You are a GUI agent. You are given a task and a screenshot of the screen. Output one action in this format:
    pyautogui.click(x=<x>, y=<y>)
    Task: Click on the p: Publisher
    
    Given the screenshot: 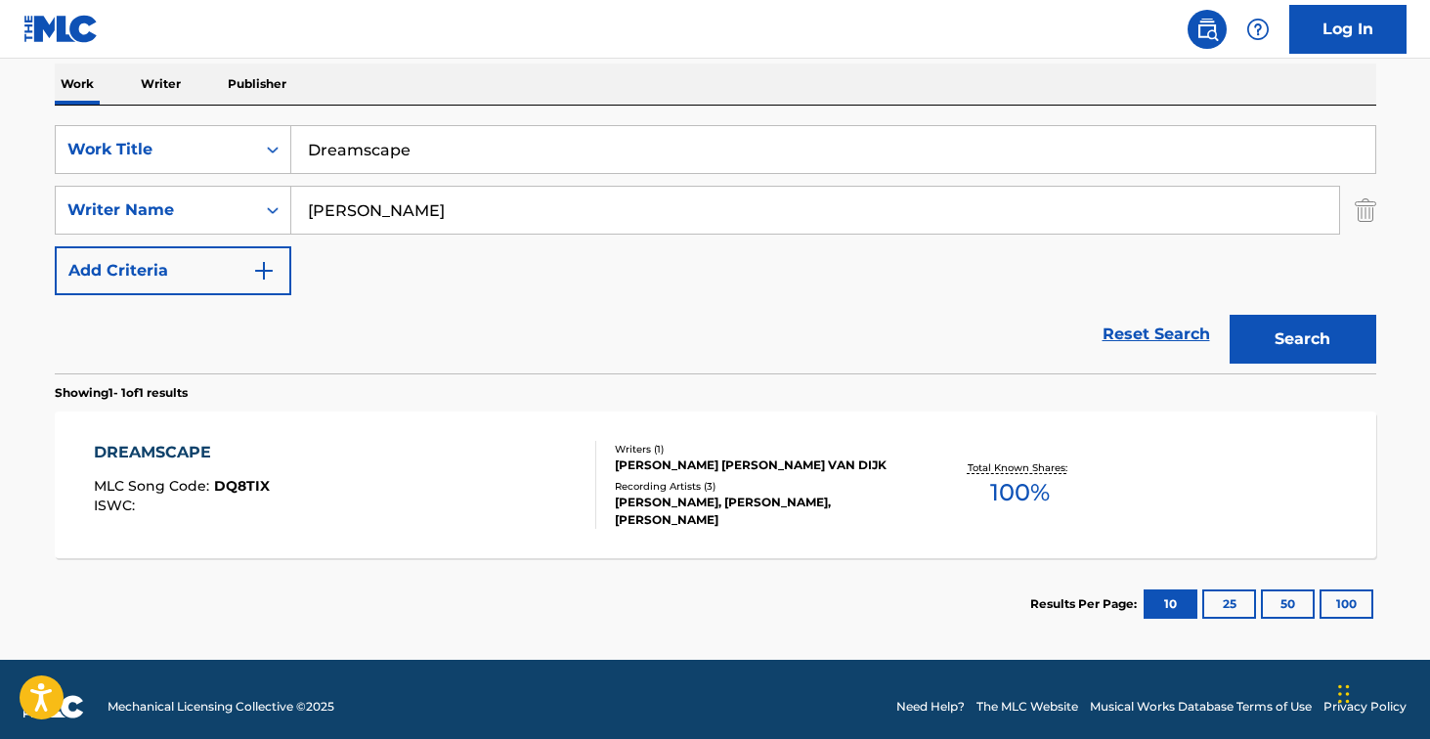 What is the action you would take?
    pyautogui.click(x=257, y=84)
    